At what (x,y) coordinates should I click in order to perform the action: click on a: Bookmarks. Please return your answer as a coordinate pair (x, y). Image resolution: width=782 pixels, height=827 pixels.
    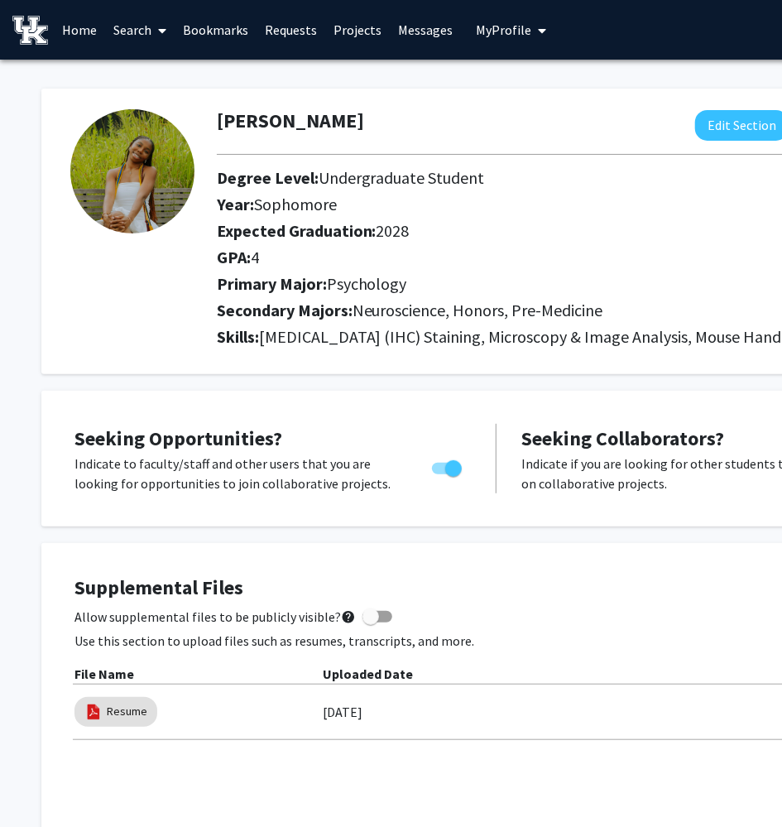
    Looking at the image, I should click on (215, 30).